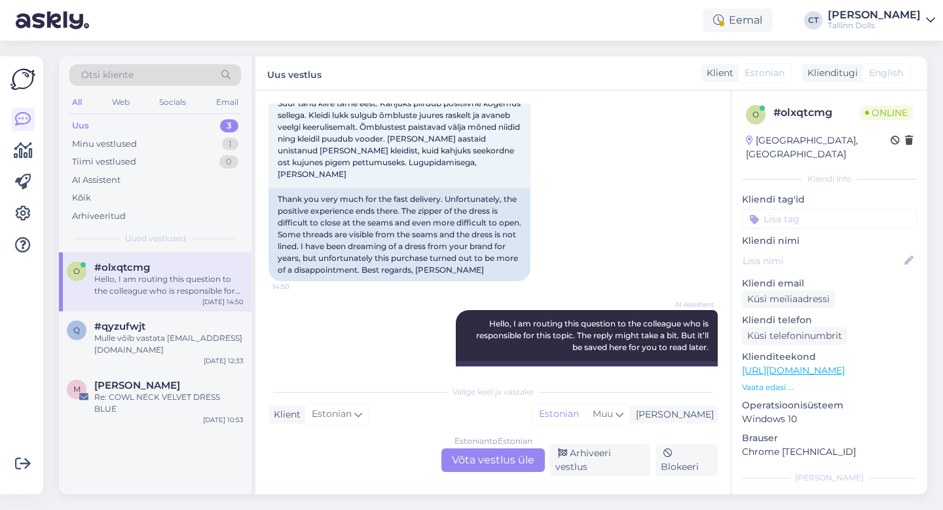 The height and width of the screenshot is (510, 943). Describe the element at coordinates (829, 387) in the screenshot. I see `p: Vaata edasi ...` at that location.